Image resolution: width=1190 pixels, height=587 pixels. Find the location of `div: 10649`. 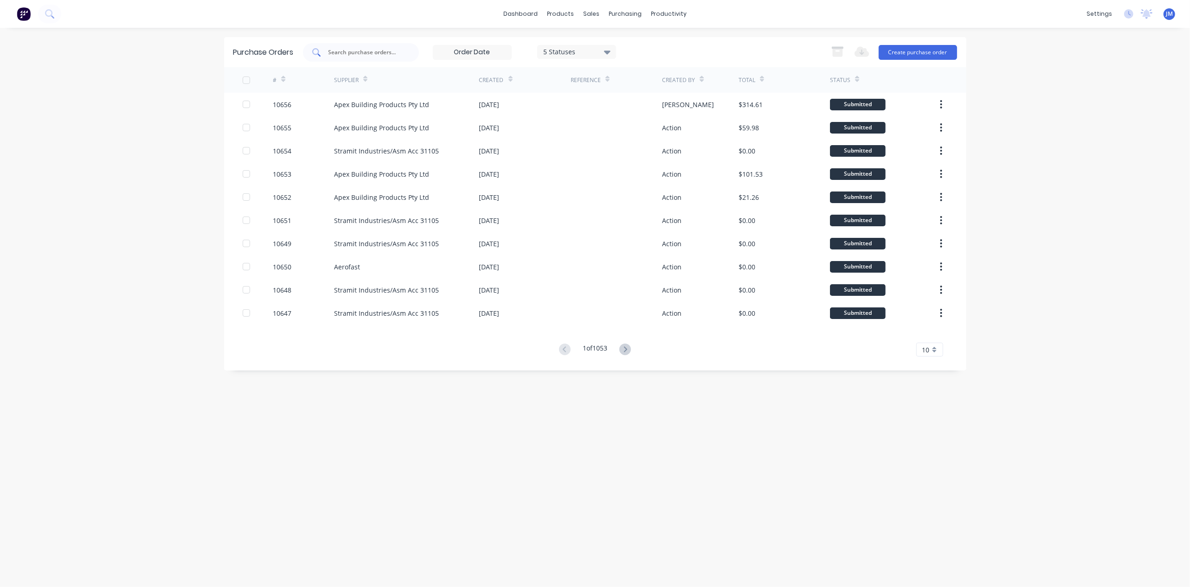

div: 10649 is located at coordinates (282, 244).